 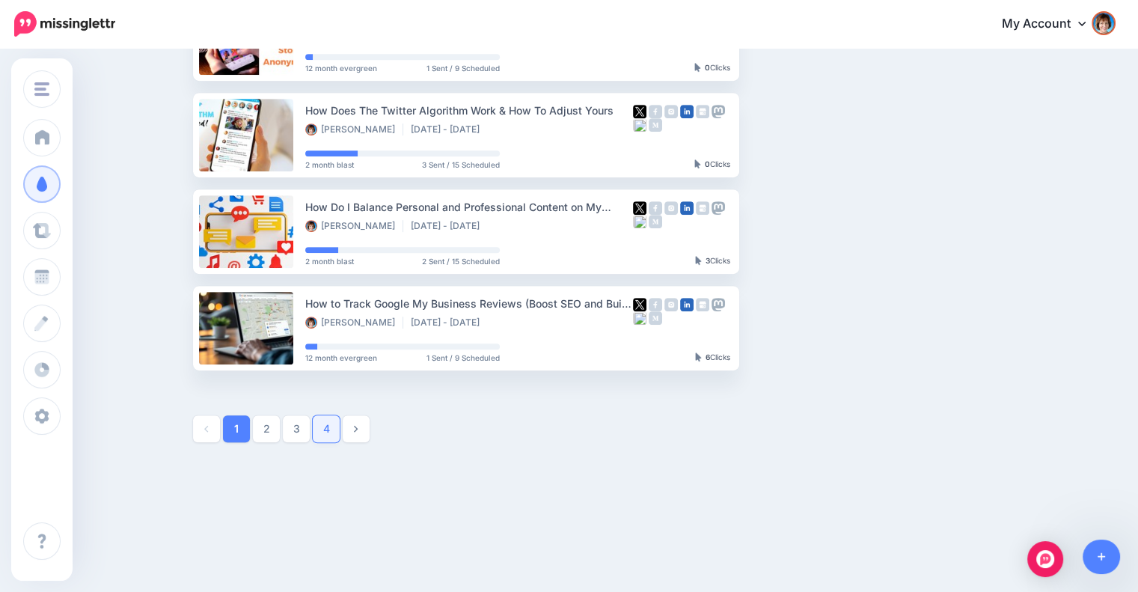 What do you see at coordinates (326, 429) in the screenshot?
I see `a: 4` at bounding box center [326, 429].